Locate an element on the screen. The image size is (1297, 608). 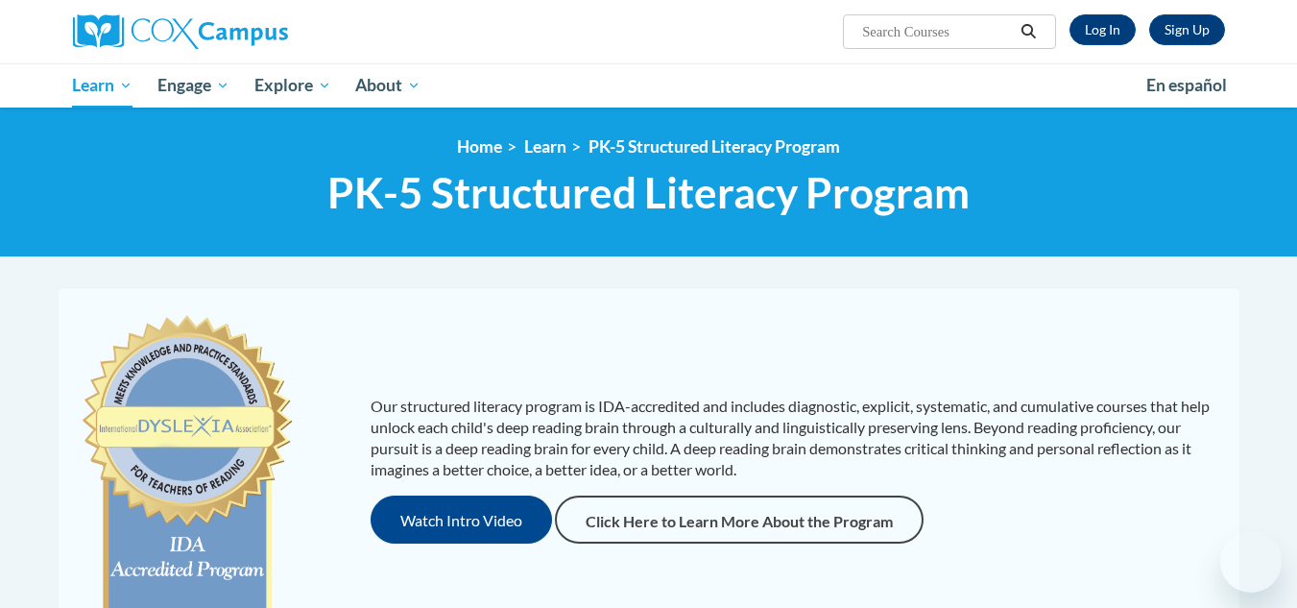
a: Log In is located at coordinates (1102, 30).